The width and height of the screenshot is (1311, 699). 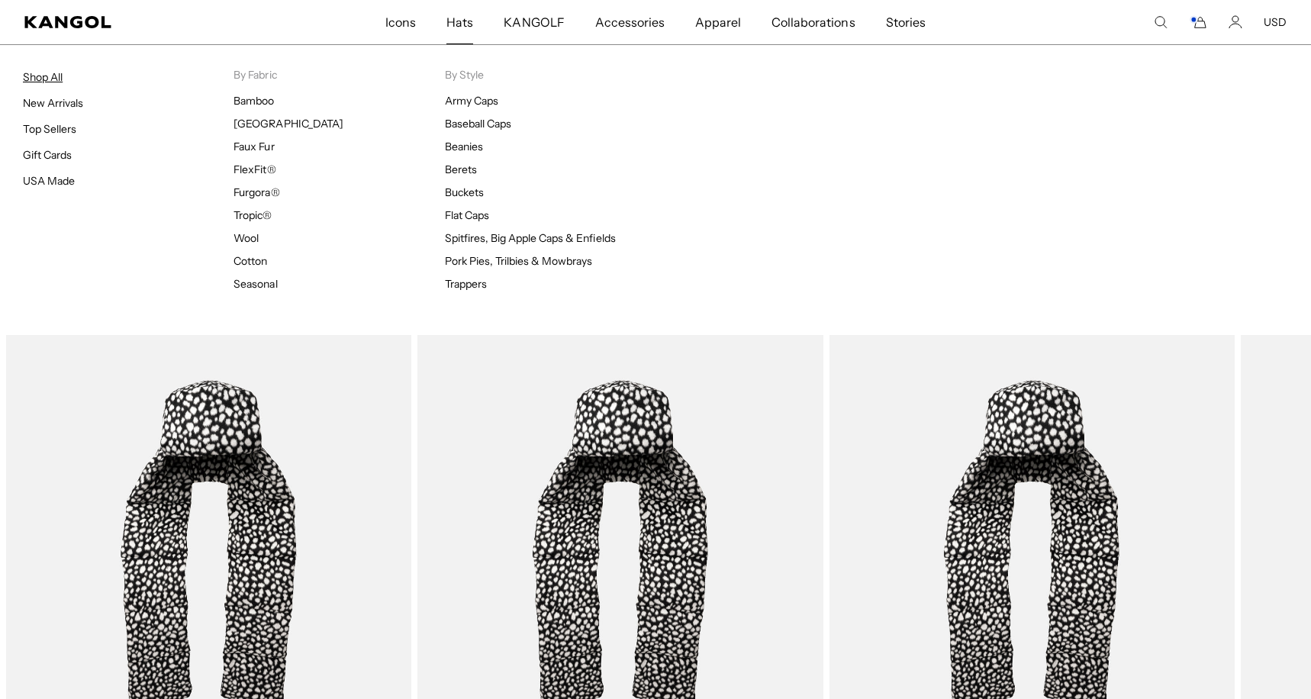 What do you see at coordinates (1275, 22) in the screenshot?
I see `button: USD` at bounding box center [1275, 22].